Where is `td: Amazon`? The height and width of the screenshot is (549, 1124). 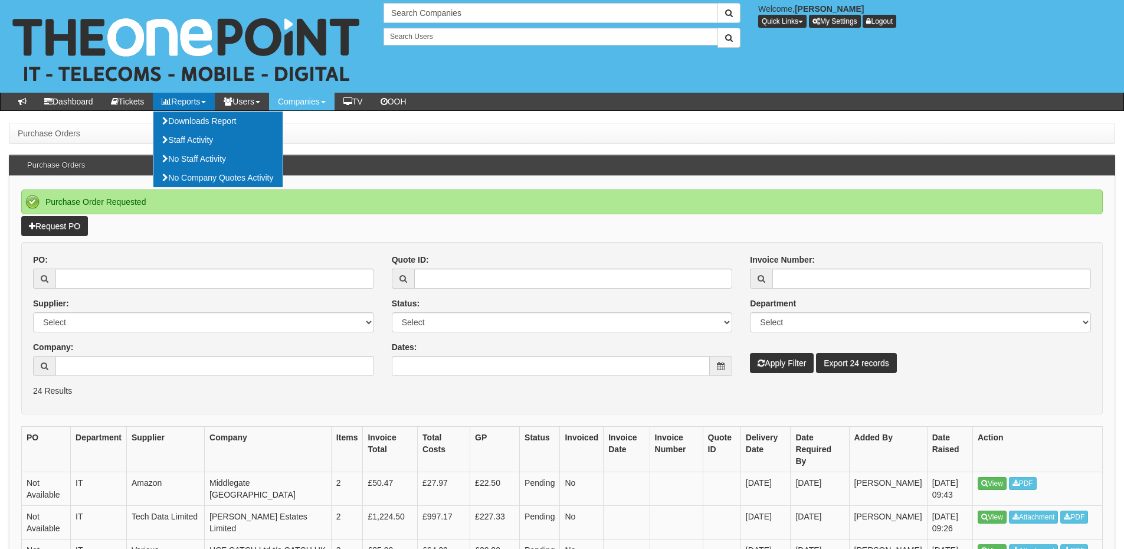 td: Amazon is located at coordinates (165, 488).